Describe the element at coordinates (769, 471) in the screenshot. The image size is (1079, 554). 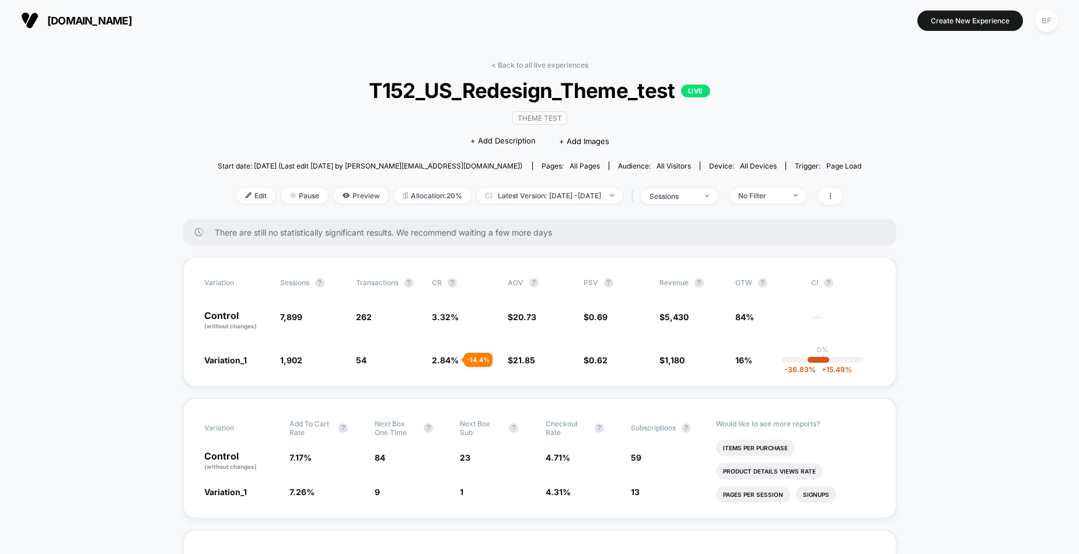
I see `li: Product Details Views Rate` at that location.